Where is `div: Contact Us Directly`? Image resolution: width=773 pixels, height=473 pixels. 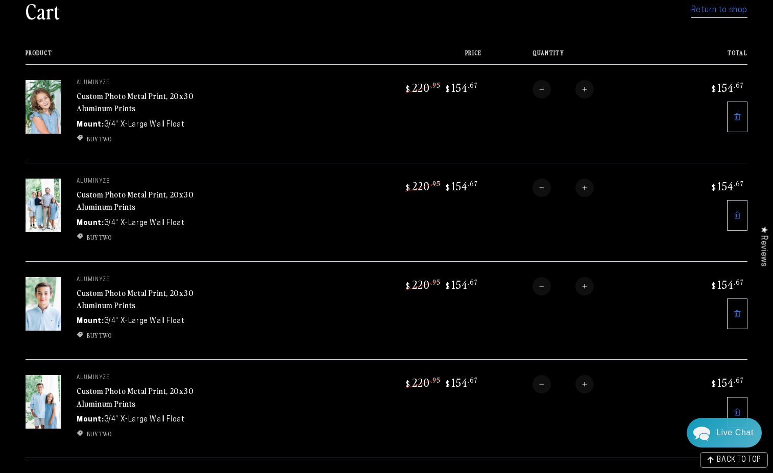
div: Contact Us Directly is located at coordinates (735, 433).